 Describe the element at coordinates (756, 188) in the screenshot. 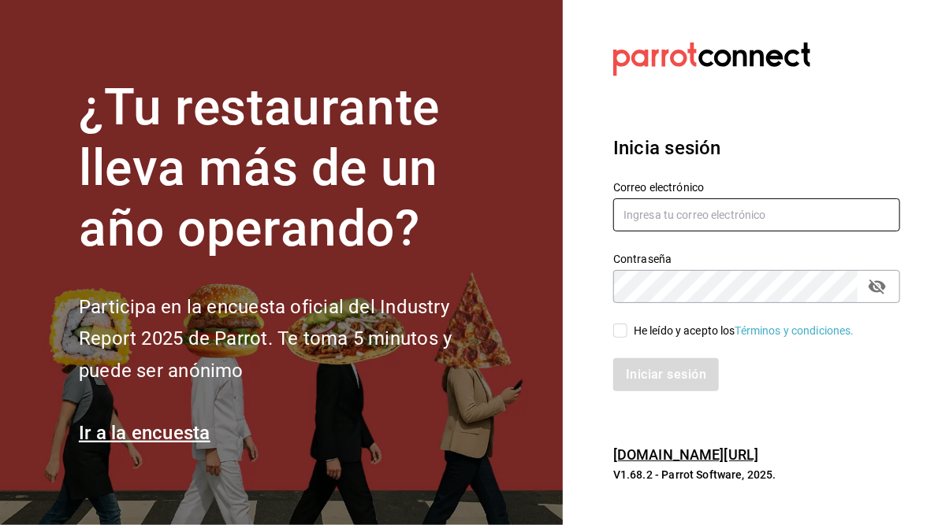

I see `label: Correo electrónico` at that location.